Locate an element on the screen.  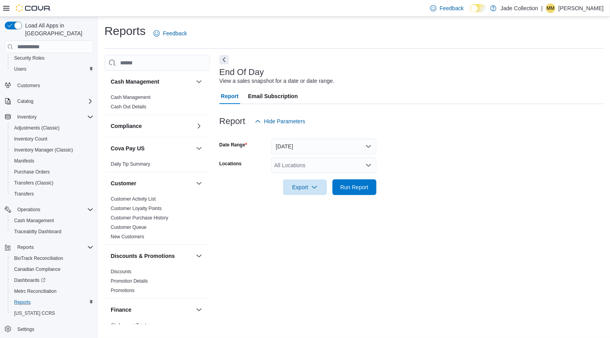
button: Catalog is located at coordinates (25, 101).